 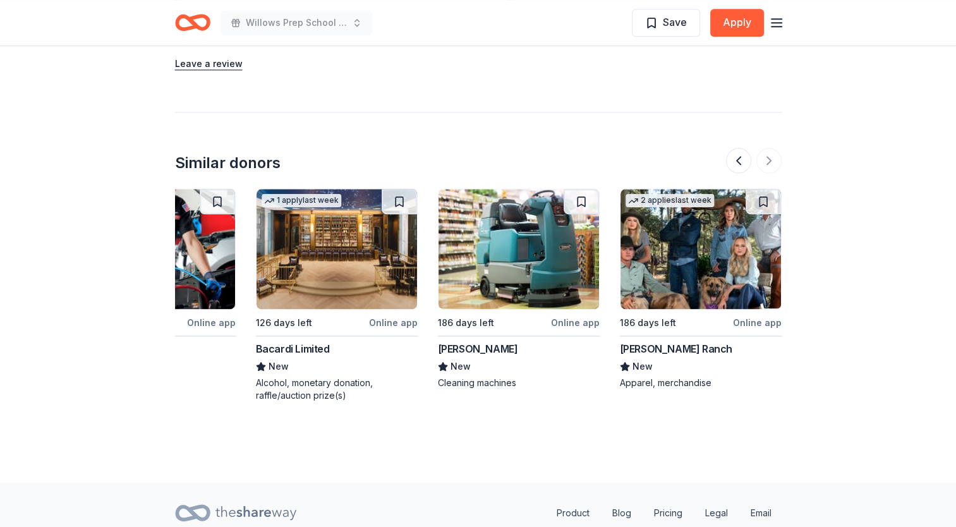 What do you see at coordinates (296, 23) in the screenshot?
I see `span: Willows Prep School Annual Auction/Gala` at bounding box center [296, 23].